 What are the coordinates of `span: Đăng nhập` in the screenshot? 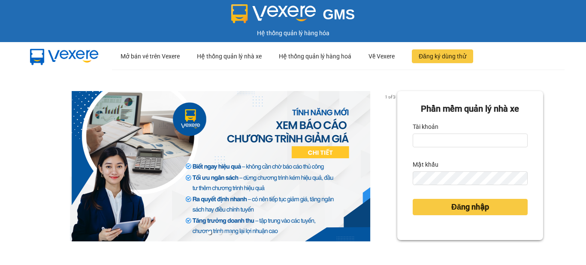 It's located at (471, 207).